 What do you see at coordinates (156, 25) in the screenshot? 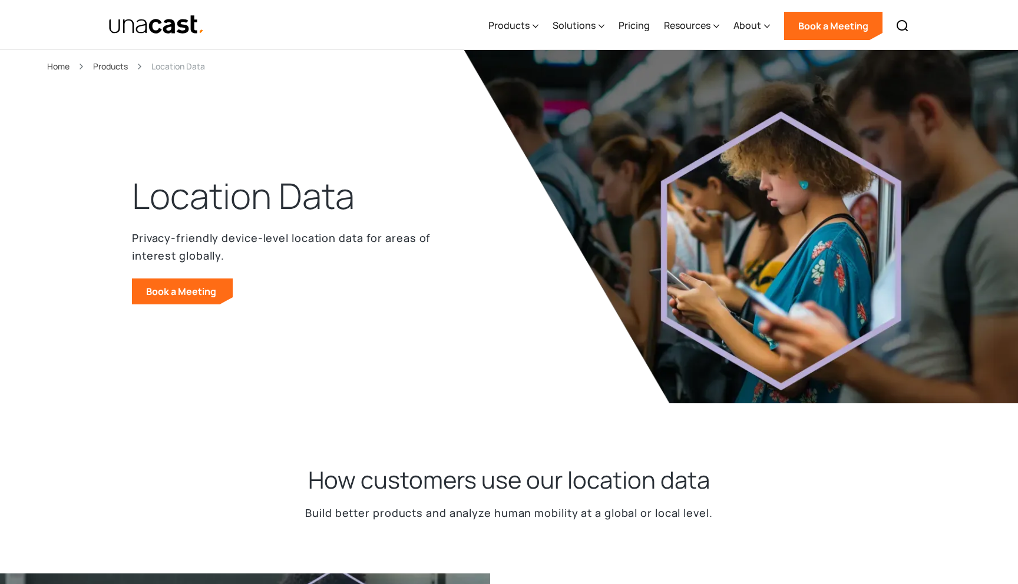
I see `img: Unacast text logo` at bounding box center [156, 25].